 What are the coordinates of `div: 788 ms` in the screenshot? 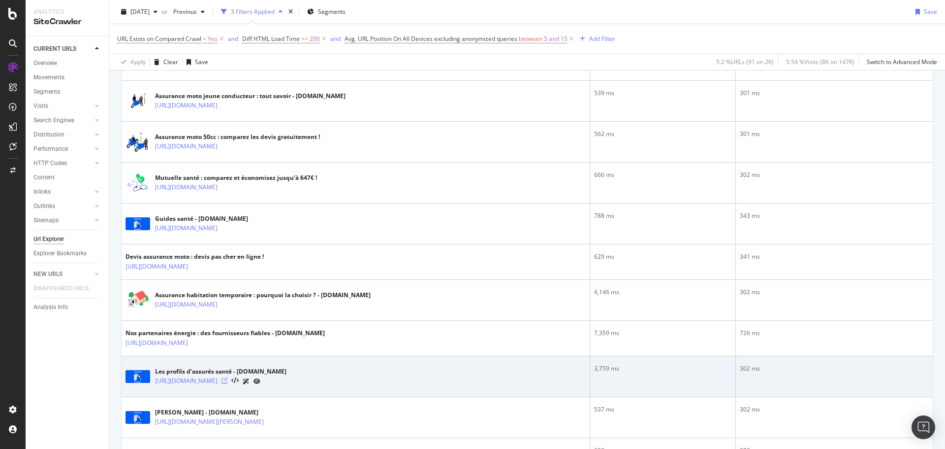 It's located at (663, 216).